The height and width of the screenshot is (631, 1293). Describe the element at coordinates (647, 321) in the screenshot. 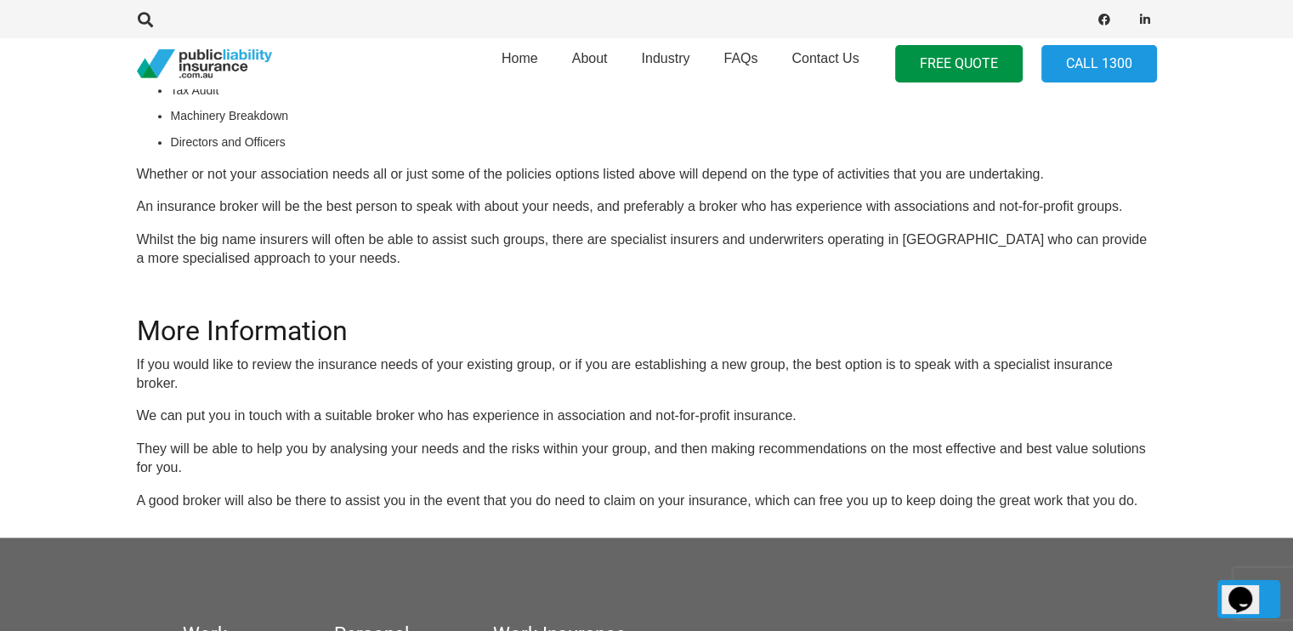

I see `h2: More Information` at that location.